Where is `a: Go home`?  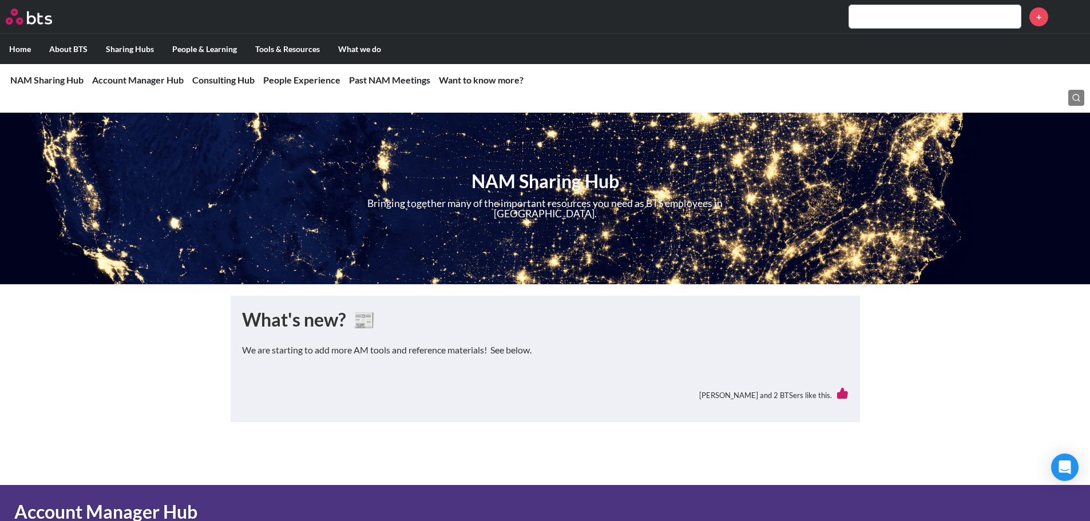
a: Go home is located at coordinates (39, 17).